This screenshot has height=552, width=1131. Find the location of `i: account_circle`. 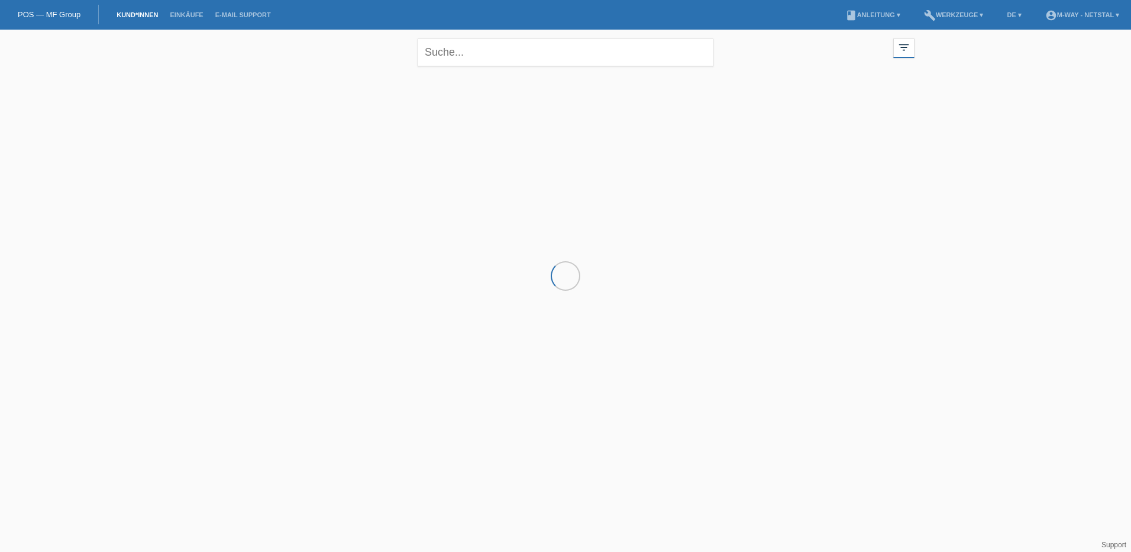

i: account_circle is located at coordinates (1052, 15).